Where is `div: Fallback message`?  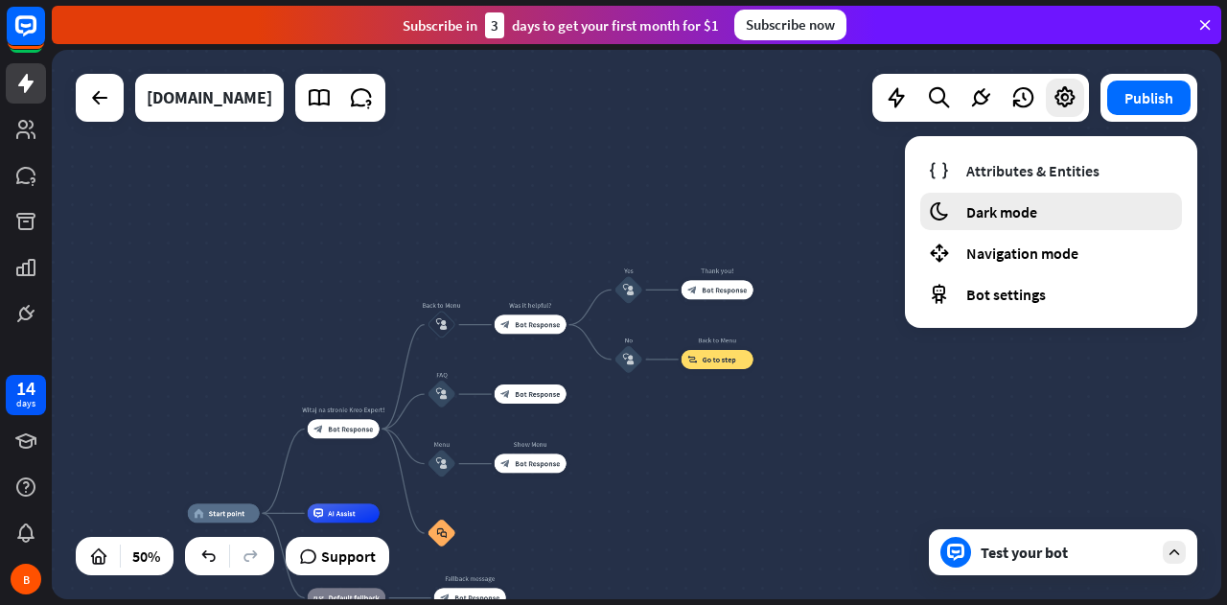
div: Fallback message is located at coordinates (470, 579).